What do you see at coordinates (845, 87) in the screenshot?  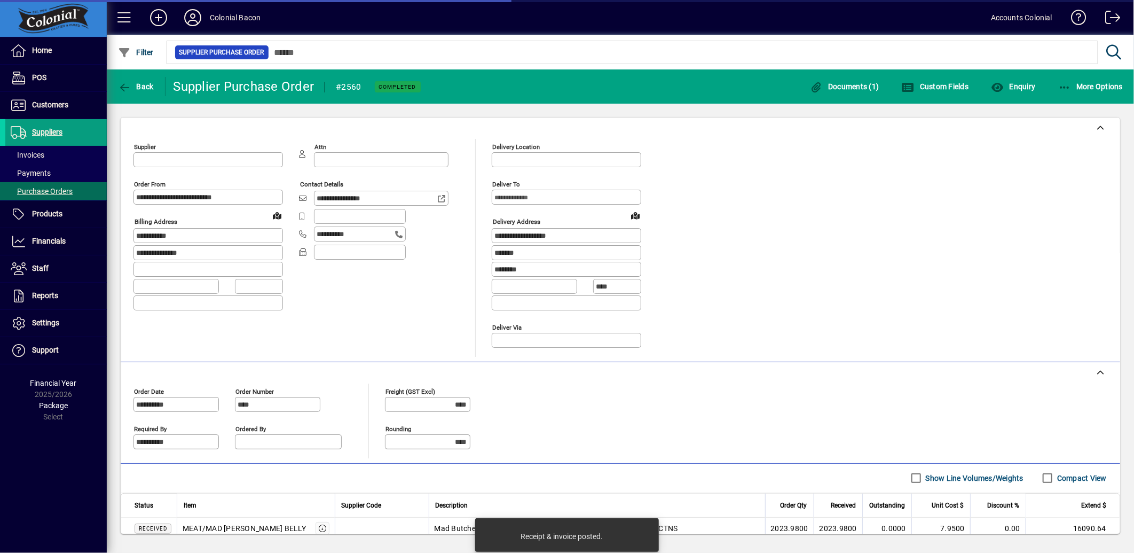 I see `button: Documents (1)` at bounding box center [845, 87].